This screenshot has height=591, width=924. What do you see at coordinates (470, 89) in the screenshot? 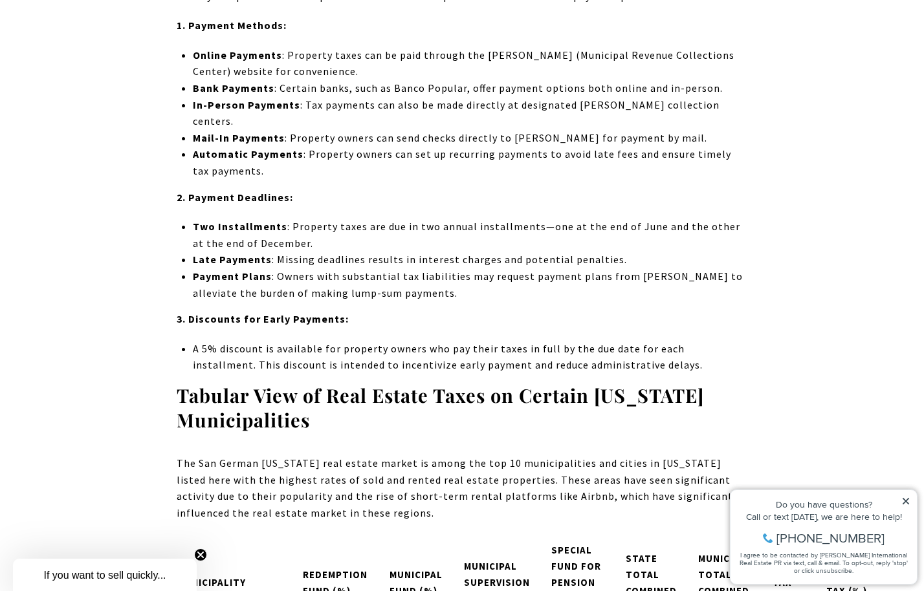
I see `li: : Certain banks, such as Banco Popular, offer payment options both online and in-person.` at bounding box center [470, 89].